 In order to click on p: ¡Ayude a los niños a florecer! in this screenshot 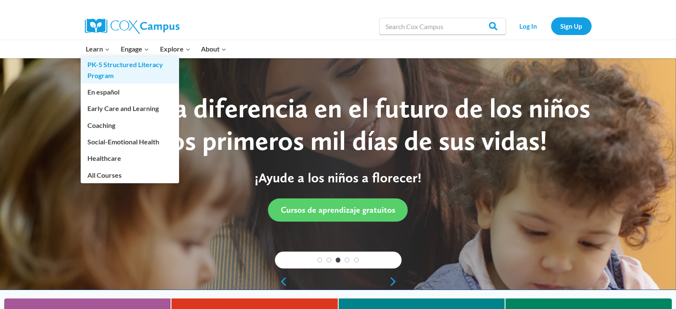, I will do `click(338, 178)`.